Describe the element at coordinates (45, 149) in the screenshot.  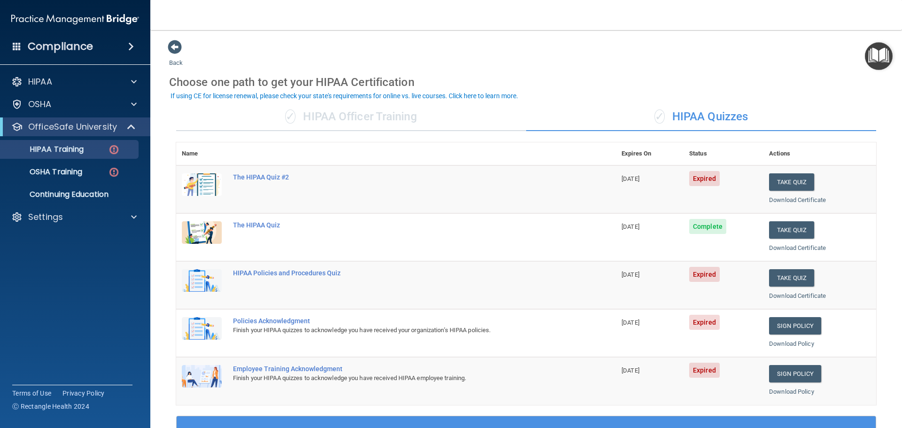
I see `p: HIPAA Training` at that location.